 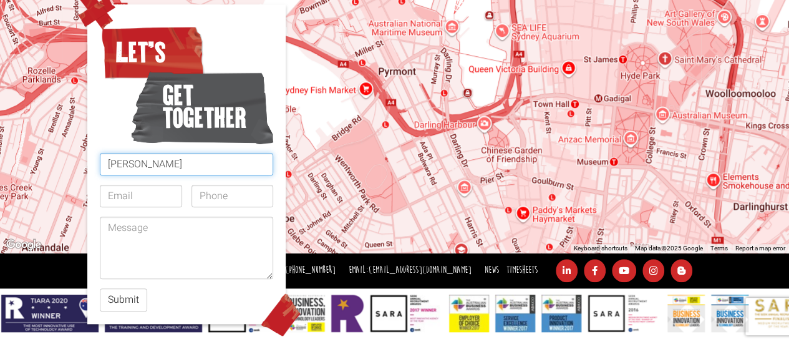 What do you see at coordinates (24, 245) in the screenshot?
I see `a: Click to see this area on Google Maps` at bounding box center [24, 245].